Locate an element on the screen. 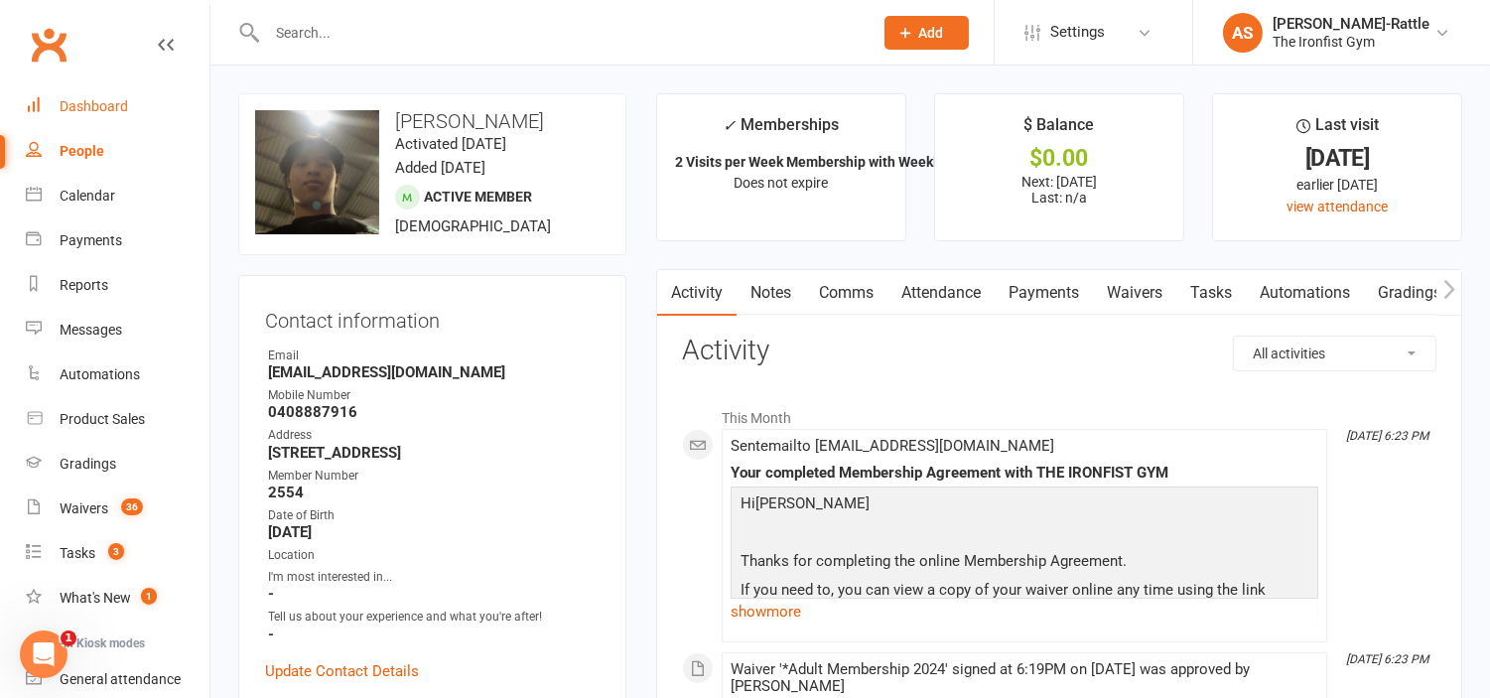 The width and height of the screenshot is (1490, 698). a: Attendance is located at coordinates (941, 293).